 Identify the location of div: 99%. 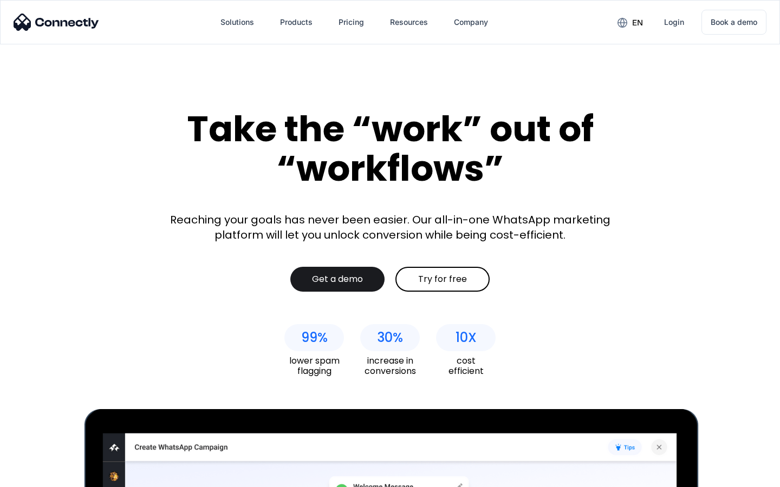
(314, 338).